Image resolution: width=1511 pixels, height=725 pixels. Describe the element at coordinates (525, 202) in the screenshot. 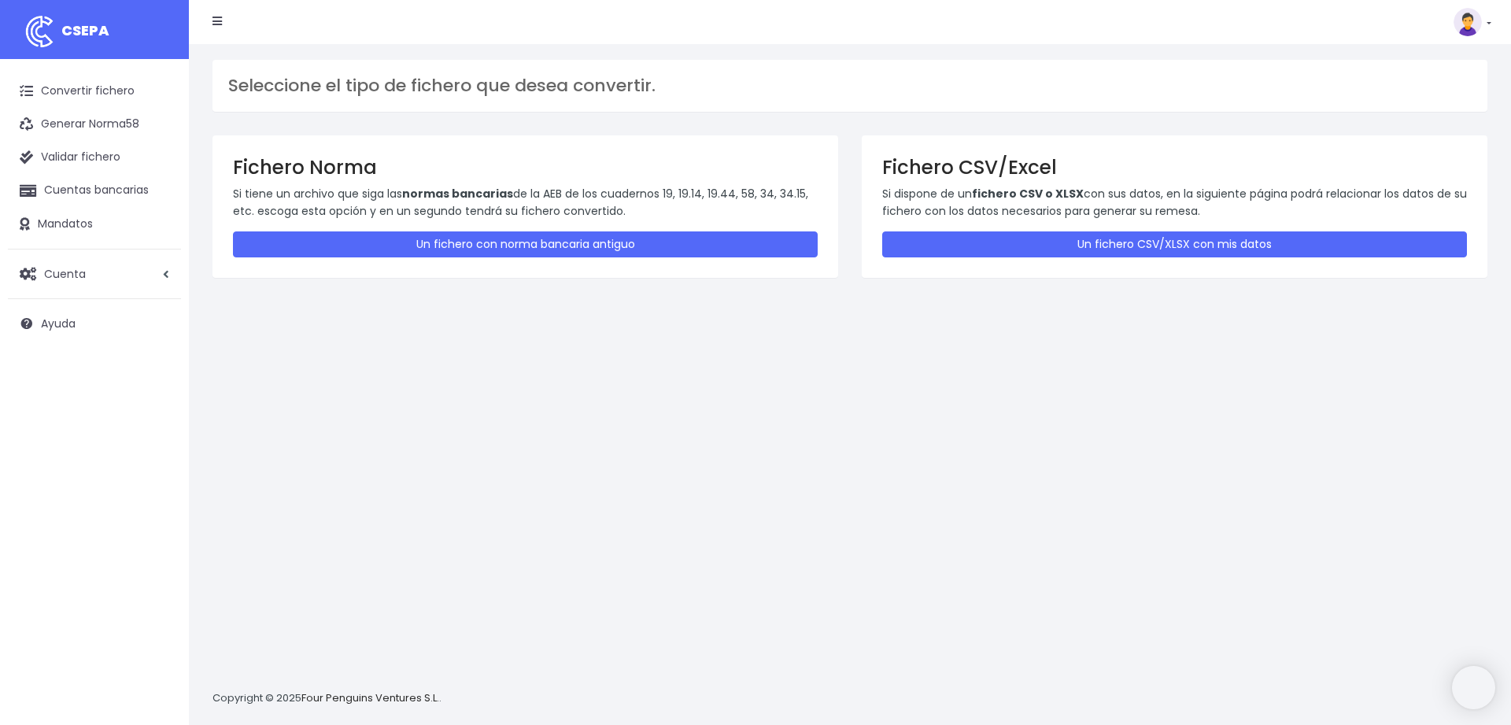

I see `p: Si tiene un archivo que siga las de la AEB de los cuadernos 19, 19.14, 19.44, 58, 34, 34.15, etc....` at that location.